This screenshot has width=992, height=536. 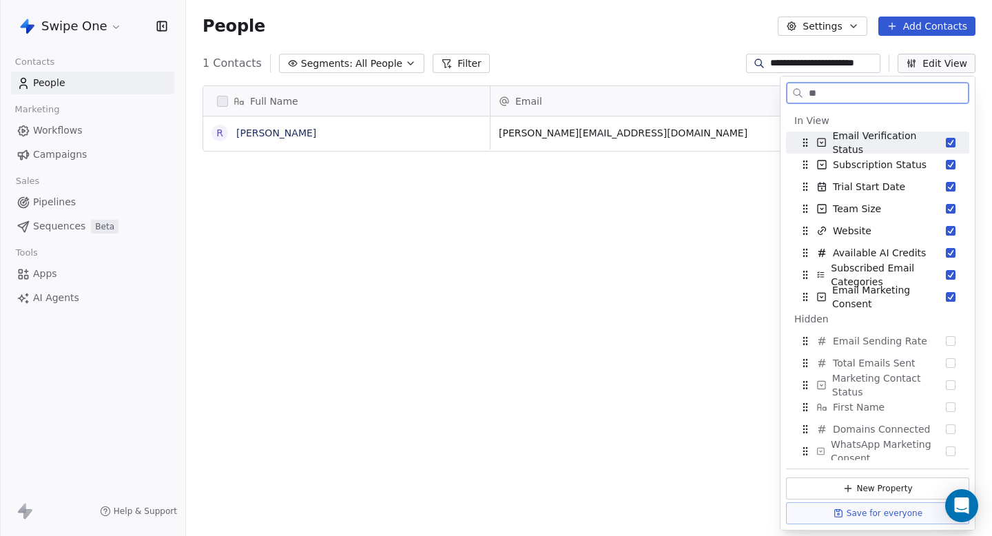 I want to click on span: Full Name, so click(x=274, y=101).